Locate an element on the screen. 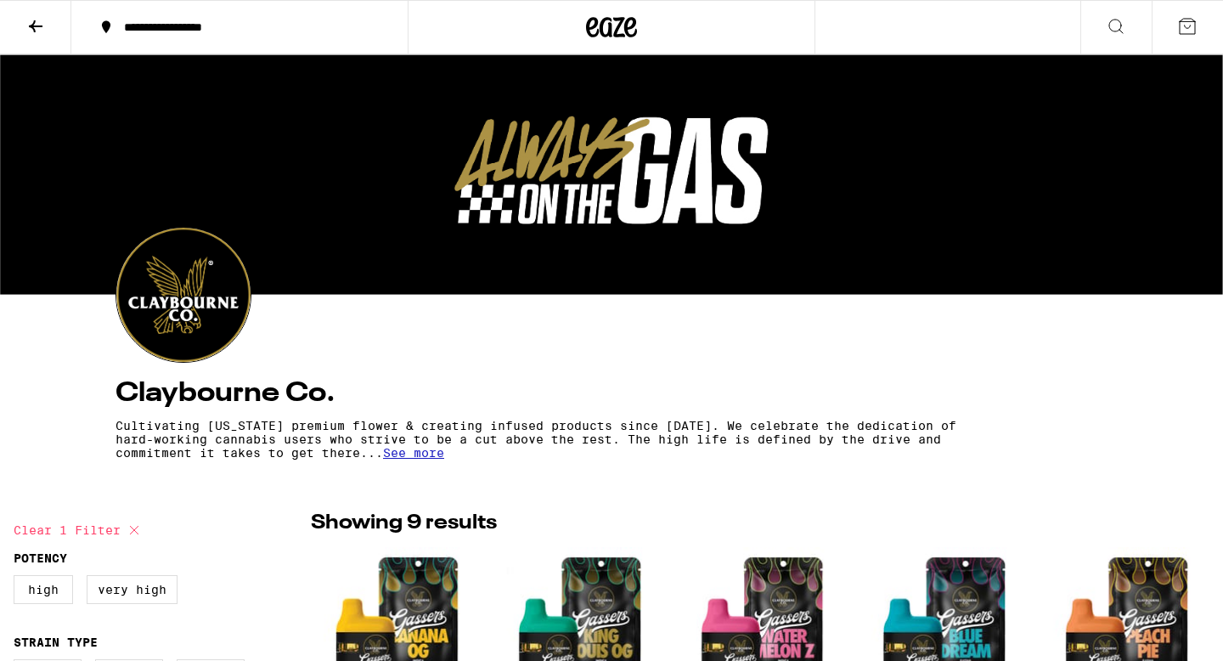  span: See more is located at coordinates (414, 453).